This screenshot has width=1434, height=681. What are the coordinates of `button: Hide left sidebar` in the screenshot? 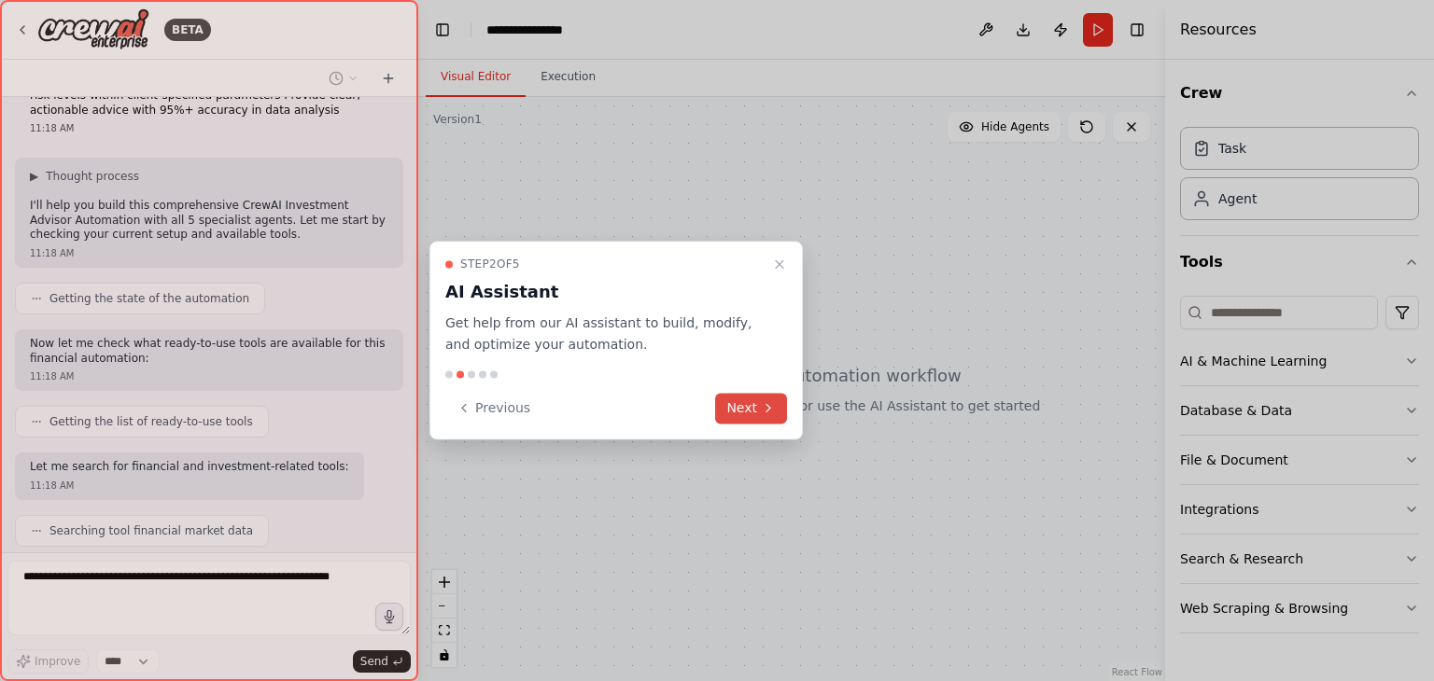 It's located at (442, 30).